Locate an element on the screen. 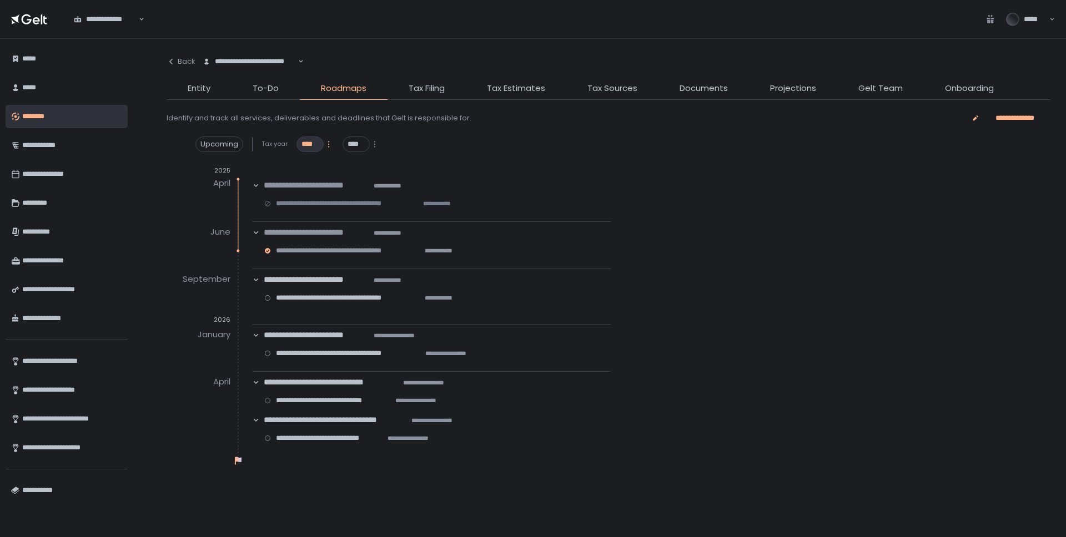 Image resolution: width=1066 pixels, height=537 pixels. span: Onboarding is located at coordinates (969, 88).